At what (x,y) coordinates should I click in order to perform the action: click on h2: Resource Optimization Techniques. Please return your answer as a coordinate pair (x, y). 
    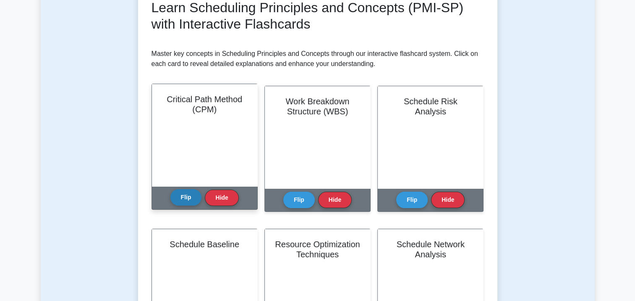
    Looking at the image, I should click on (317, 249).